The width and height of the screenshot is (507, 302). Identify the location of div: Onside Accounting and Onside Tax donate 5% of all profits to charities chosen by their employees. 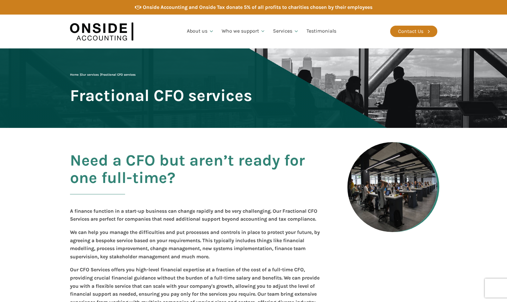
(258, 7).